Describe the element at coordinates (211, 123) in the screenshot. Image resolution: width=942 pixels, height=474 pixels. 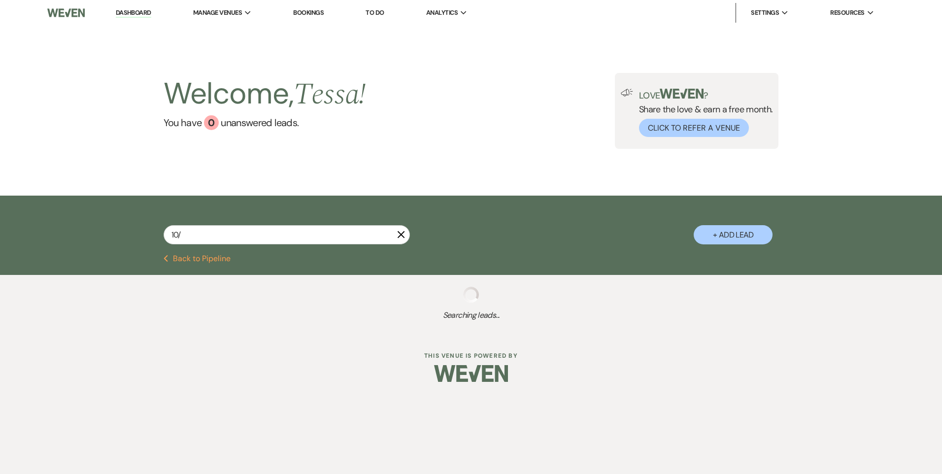
I see `div: 0` at that location.